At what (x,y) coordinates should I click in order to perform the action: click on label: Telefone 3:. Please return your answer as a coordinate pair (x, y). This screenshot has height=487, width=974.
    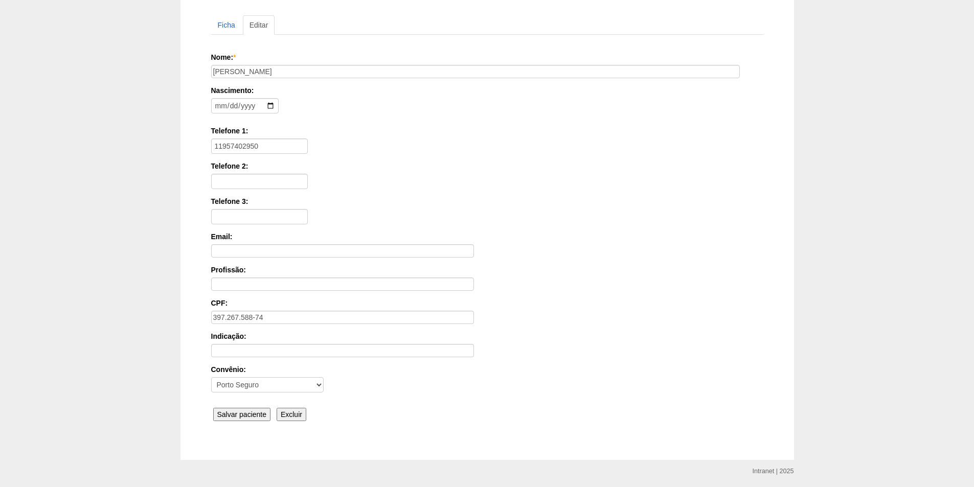
    Looking at the image, I should click on (487, 201).